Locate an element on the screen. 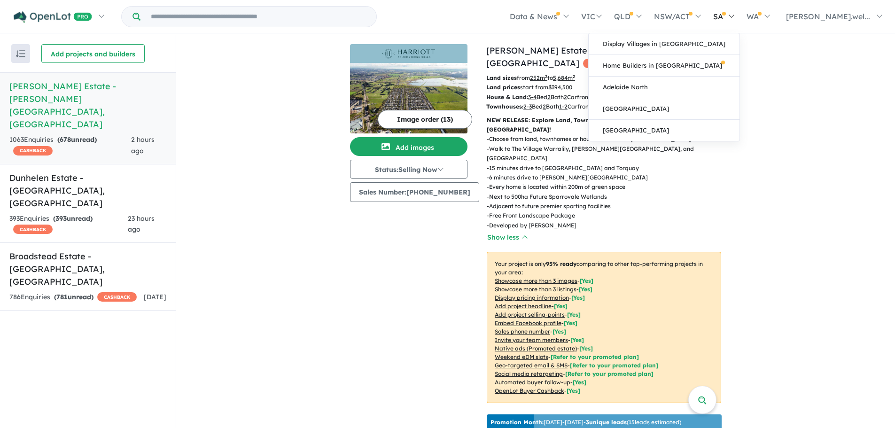 The width and height of the screenshot is (895, 428). u: Add project headline is located at coordinates (523, 306).